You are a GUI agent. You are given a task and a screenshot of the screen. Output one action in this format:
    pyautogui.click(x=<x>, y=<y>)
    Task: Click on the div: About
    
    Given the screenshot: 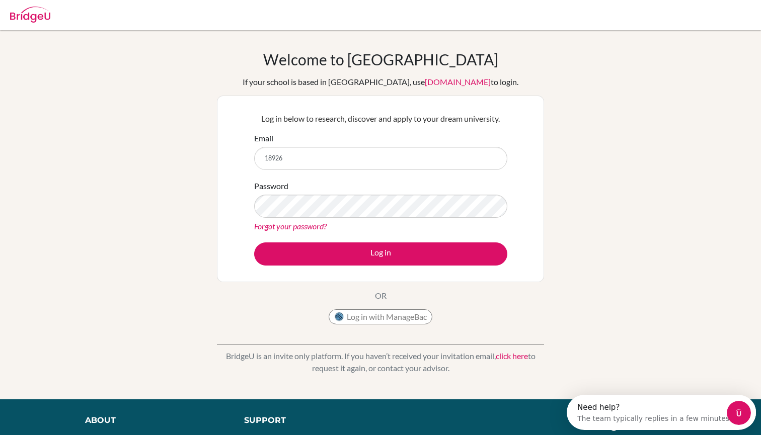 What is the action you would take?
    pyautogui.click(x=153, y=421)
    